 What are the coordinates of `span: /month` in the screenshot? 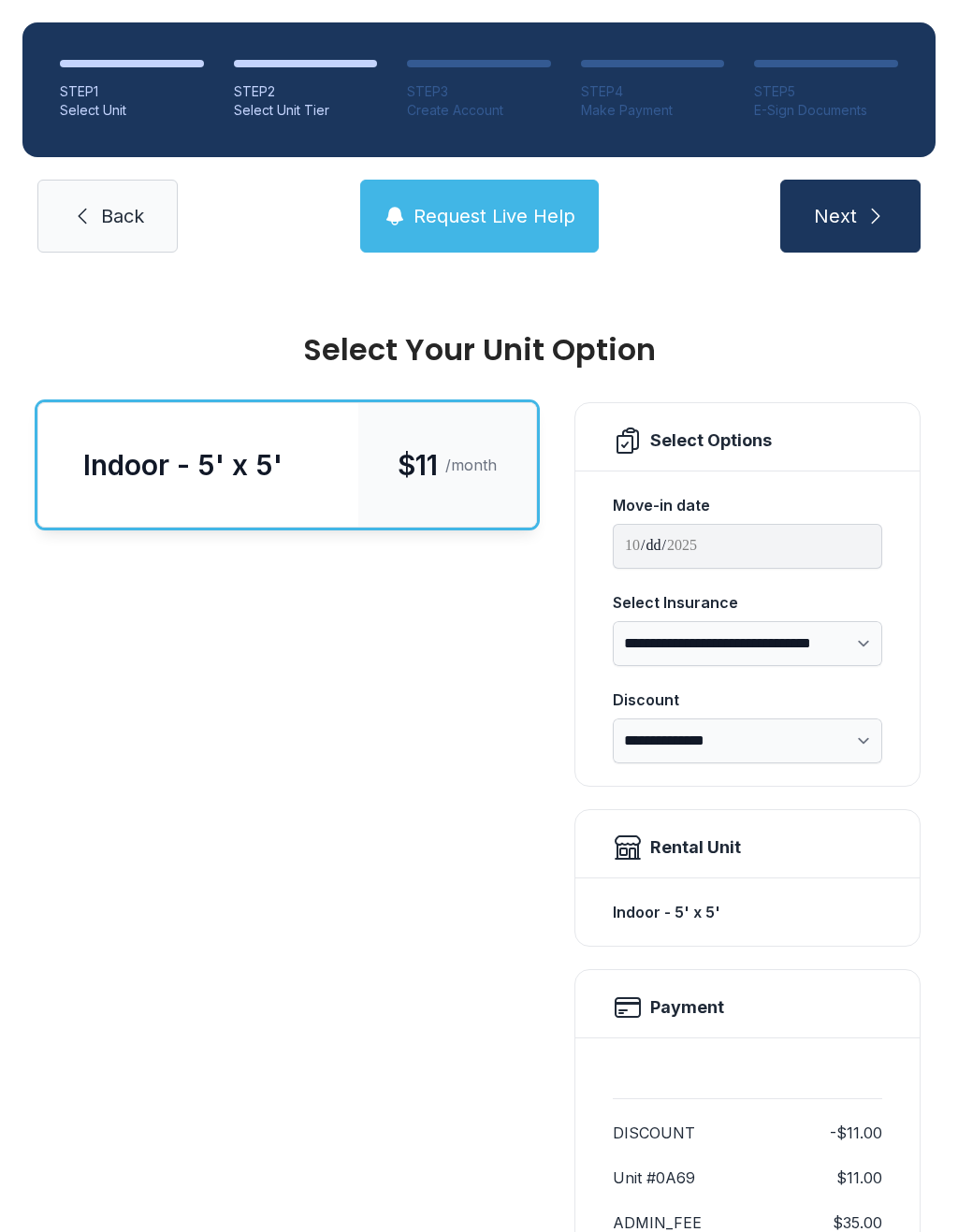 It's located at (470, 465).